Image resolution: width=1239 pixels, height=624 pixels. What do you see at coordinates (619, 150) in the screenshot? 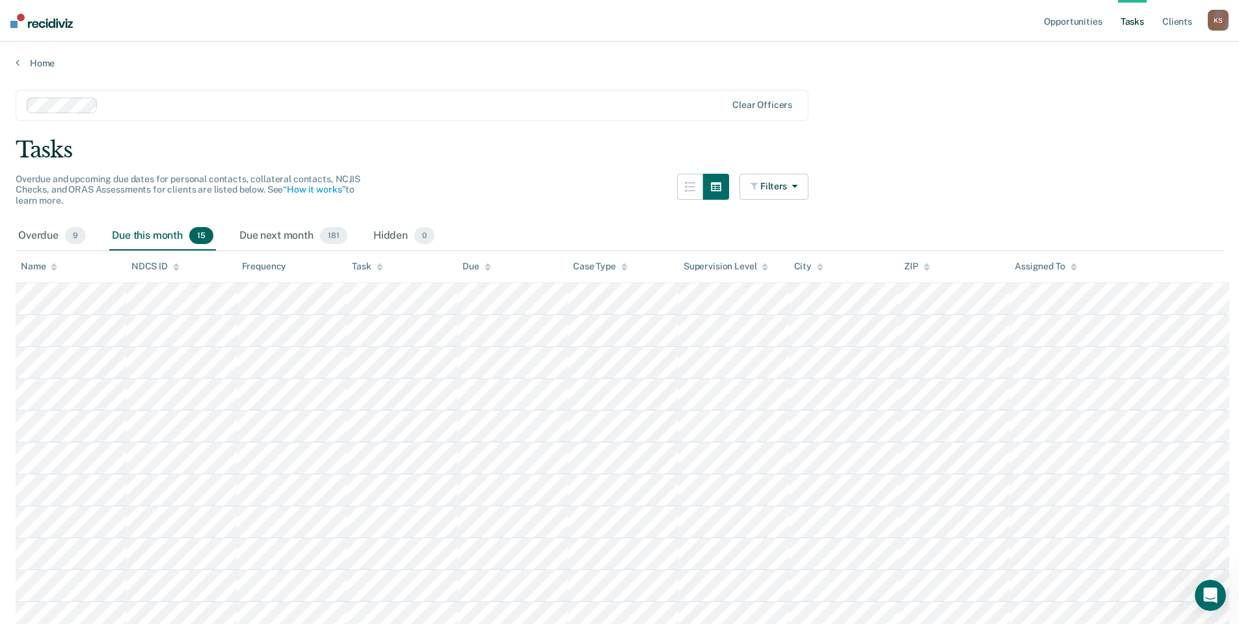
I see `div: Tasks` at bounding box center [619, 150].